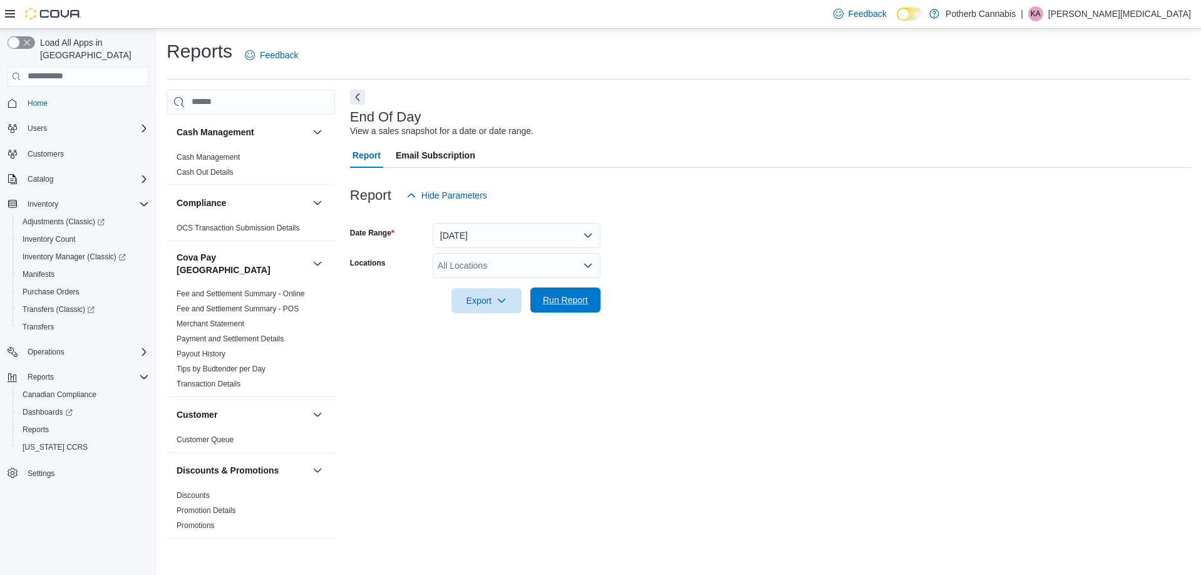  What do you see at coordinates (78, 302) in the screenshot?
I see `nav: Complex example` at bounding box center [78, 302].